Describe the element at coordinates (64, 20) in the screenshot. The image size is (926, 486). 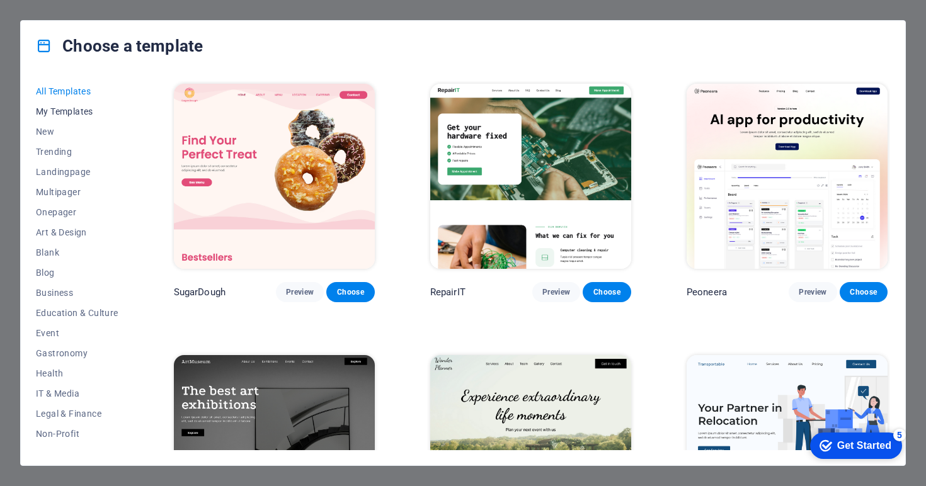
I see `div: Get Started` at that location.